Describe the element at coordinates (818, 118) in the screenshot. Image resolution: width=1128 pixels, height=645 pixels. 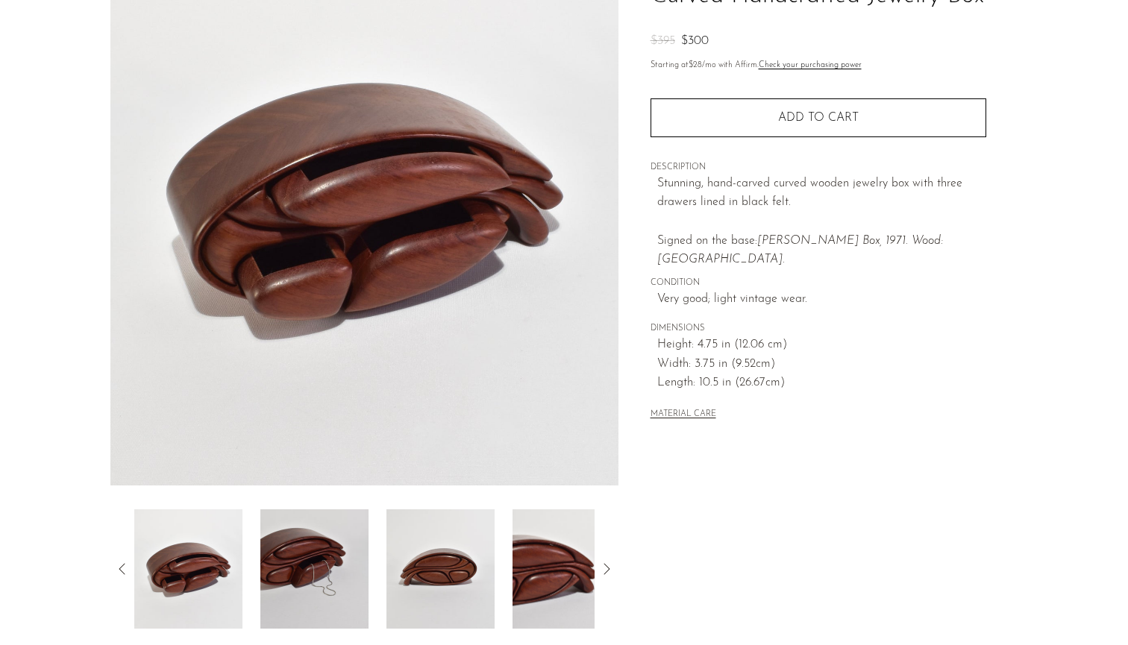
I see `button: Add to cart` at that location.